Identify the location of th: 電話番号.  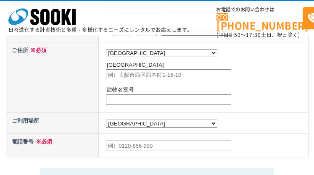
(52, 146).